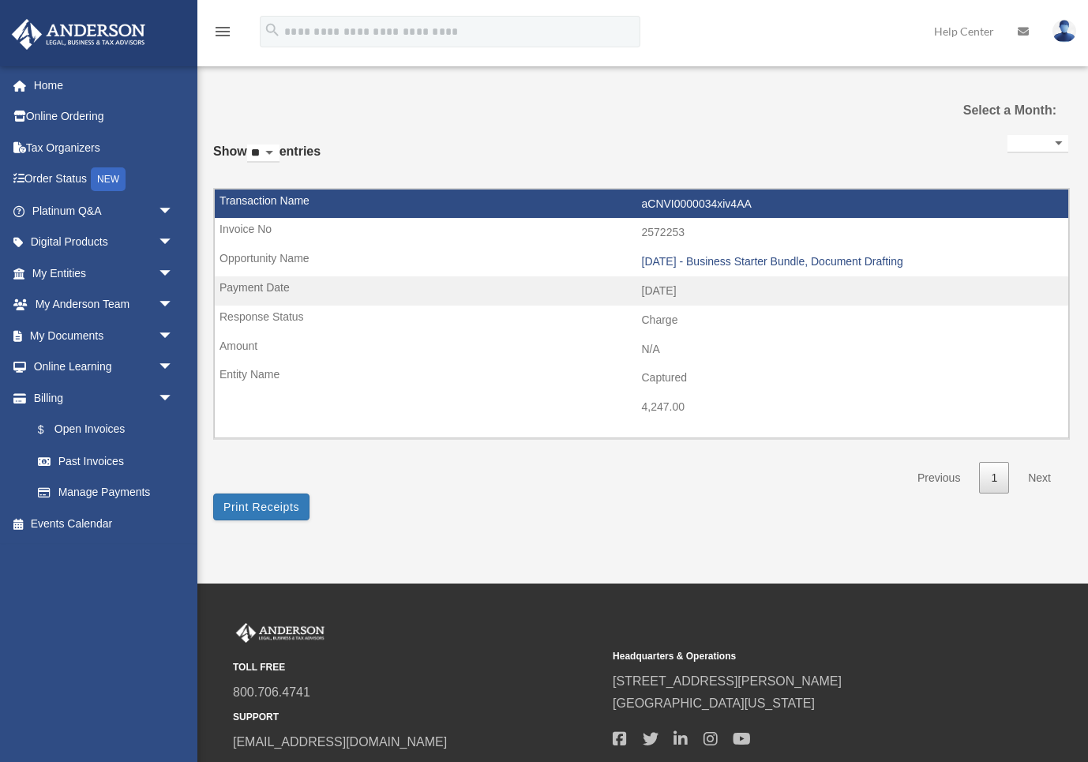 The height and width of the screenshot is (762, 1088). I want to click on td: N/A, so click(641, 350).